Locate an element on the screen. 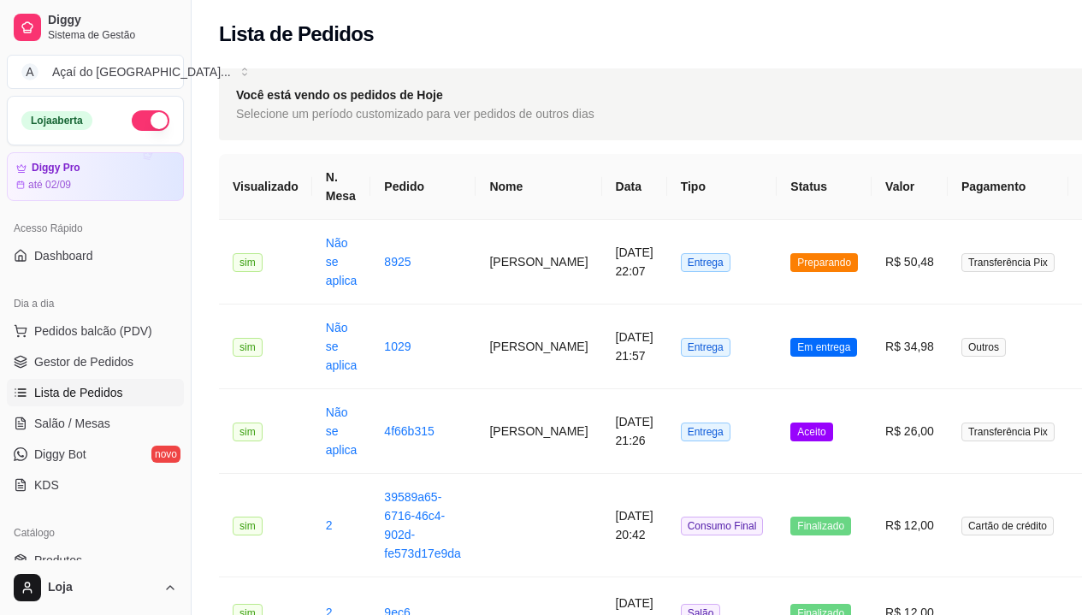 The width and height of the screenshot is (1082, 615). a: 8925 is located at coordinates (397, 262).